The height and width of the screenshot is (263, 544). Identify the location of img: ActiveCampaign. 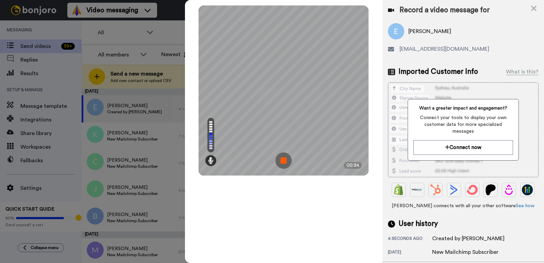
(454, 190).